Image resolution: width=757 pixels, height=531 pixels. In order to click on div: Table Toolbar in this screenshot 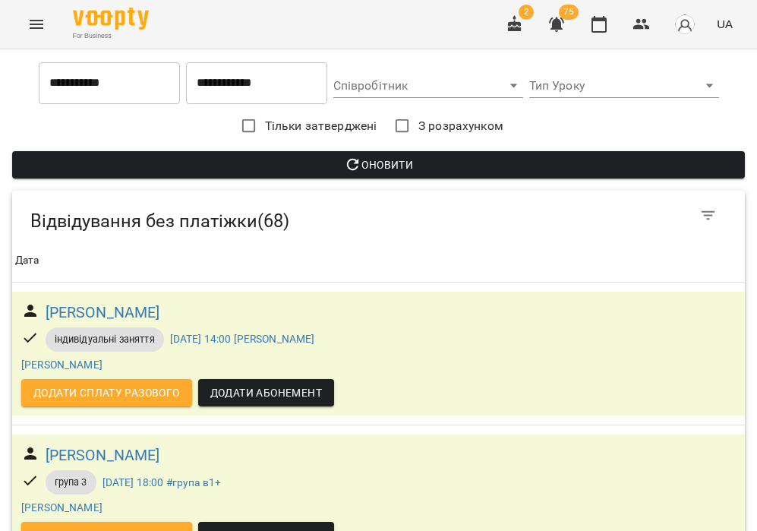, I will do `click(378, 215)`.